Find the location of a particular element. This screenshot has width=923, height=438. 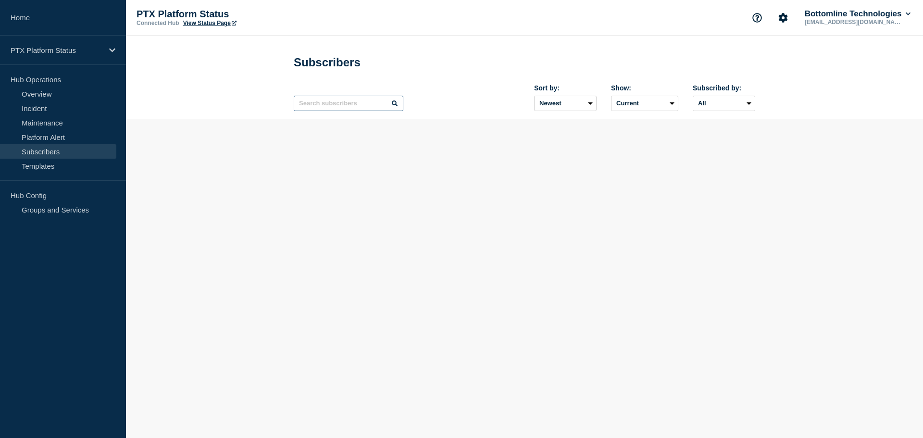

select: Sort by is located at coordinates (565, 103).